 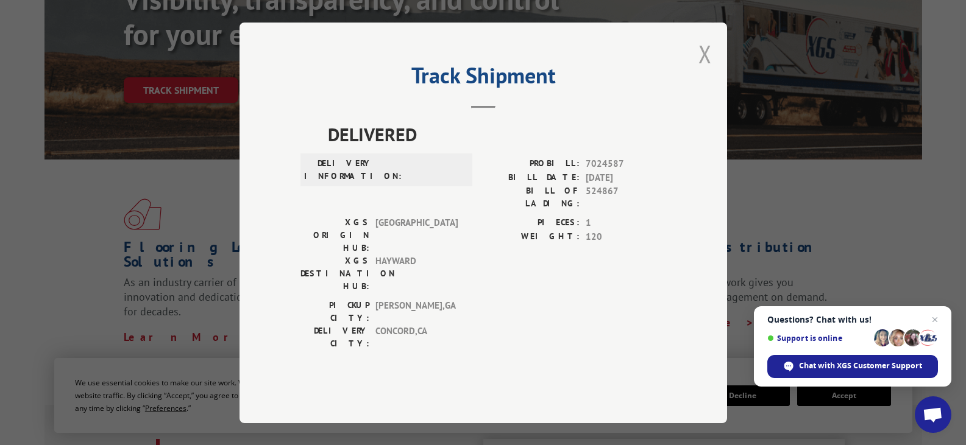 What do you see at coordinates (860, 366) in the screenshot?
I see `span: Chat with XGS Customer Support` at bounding box center [860, 366].